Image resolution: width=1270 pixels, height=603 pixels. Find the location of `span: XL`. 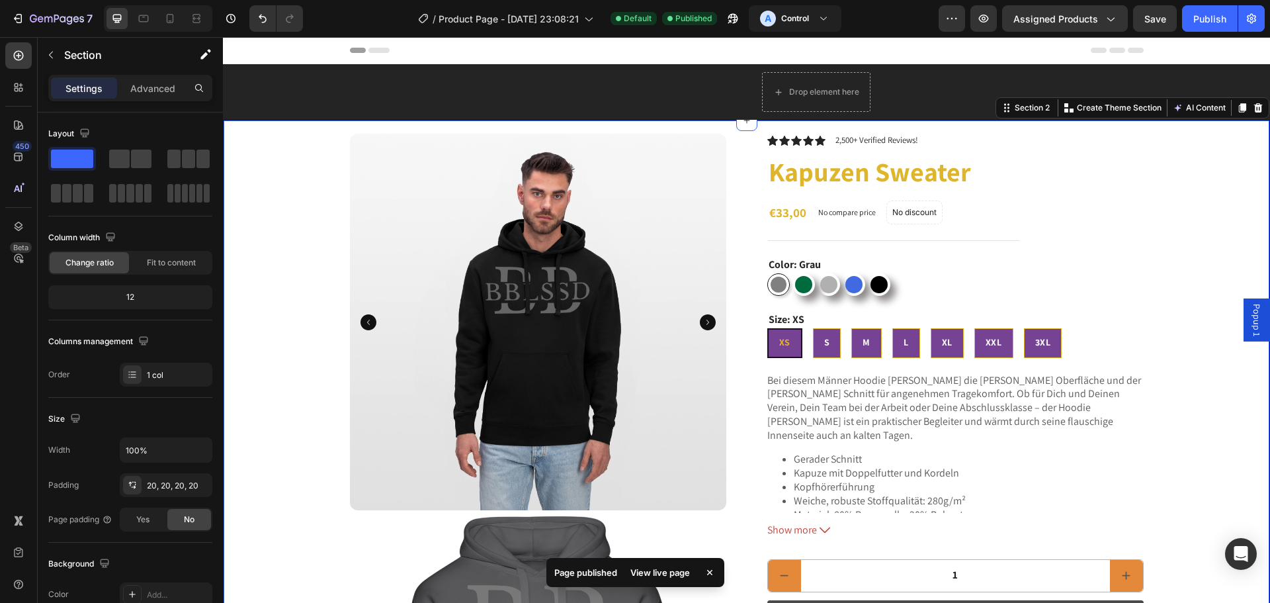

span: XL is located at coordinates (724, 305).